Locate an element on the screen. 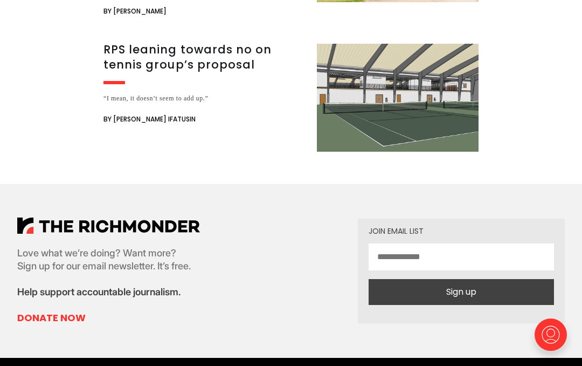  img: RPS leaning towards no on tennis group’s proposal is located at coordinates (398, 98).